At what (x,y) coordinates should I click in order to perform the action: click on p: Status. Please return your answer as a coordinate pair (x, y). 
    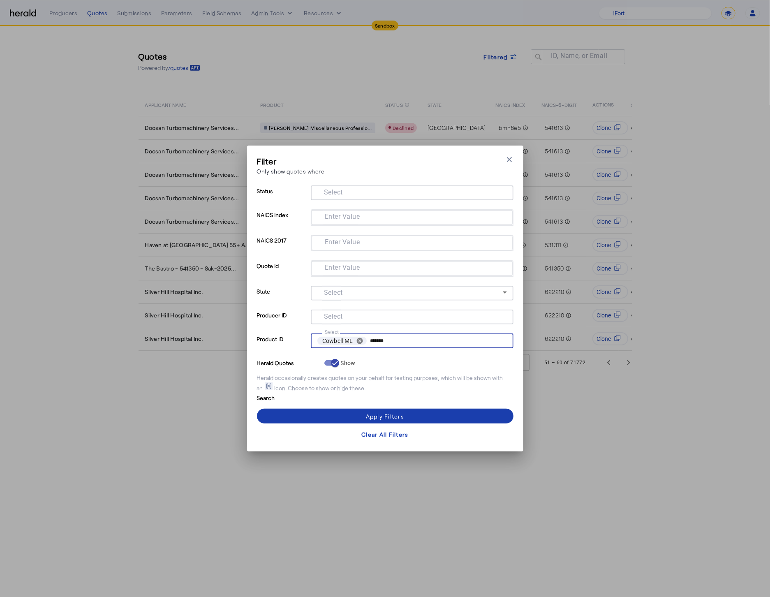
    Looking at the image, I should click on (282, 197).